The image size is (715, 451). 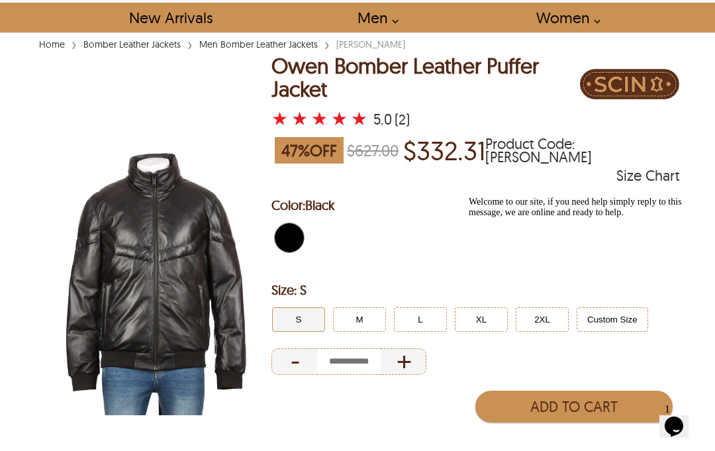 I want to click on label: 5 rating, so click(x=359, y=118).